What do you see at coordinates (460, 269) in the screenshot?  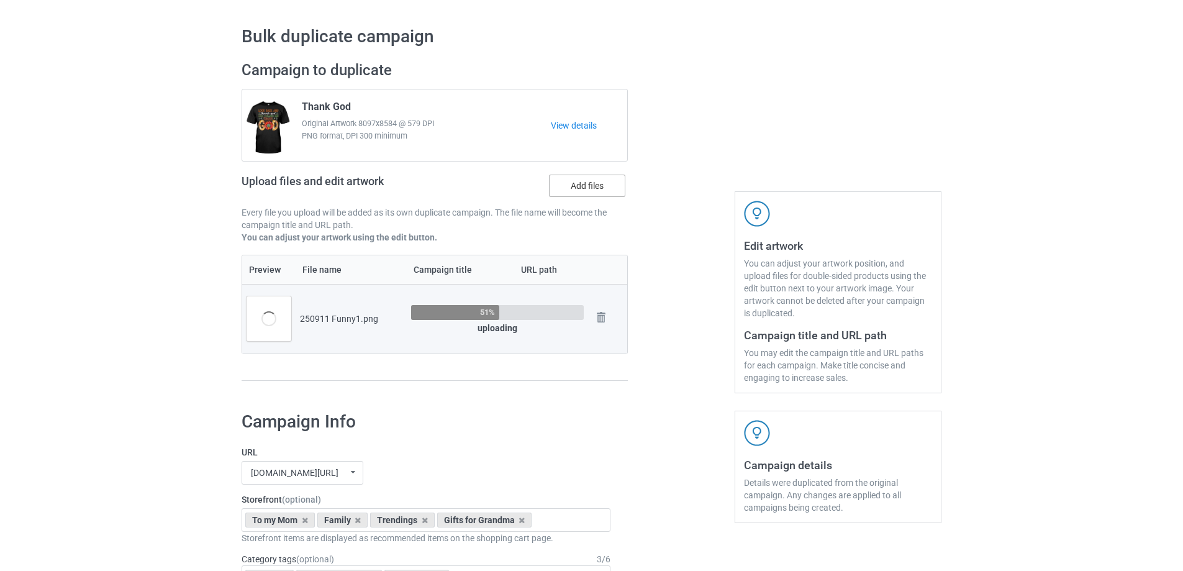 I see `th: Campaign title` at bounding box center [460, 269].